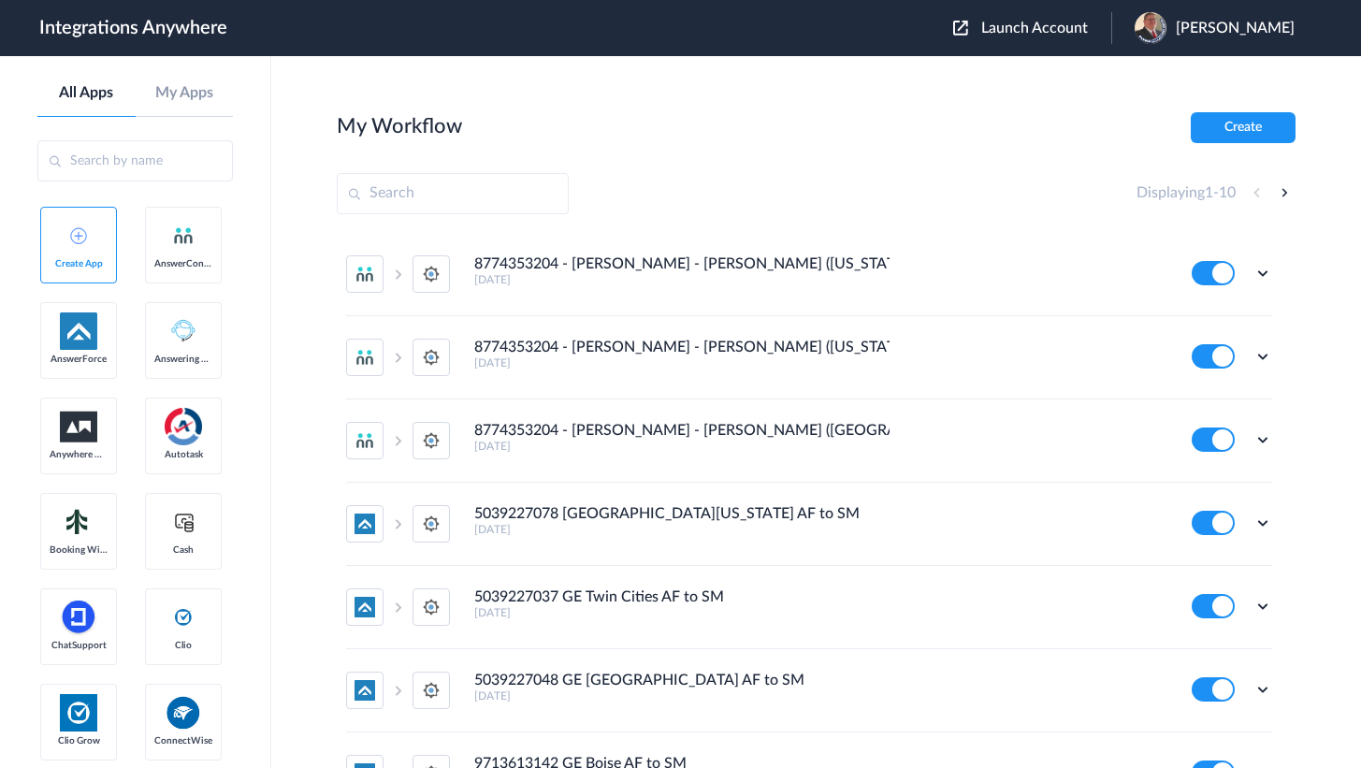  What do you see at coordinates (453, 194) in the screenshot?
I see `input: Search` at bounding box center [453, 194].